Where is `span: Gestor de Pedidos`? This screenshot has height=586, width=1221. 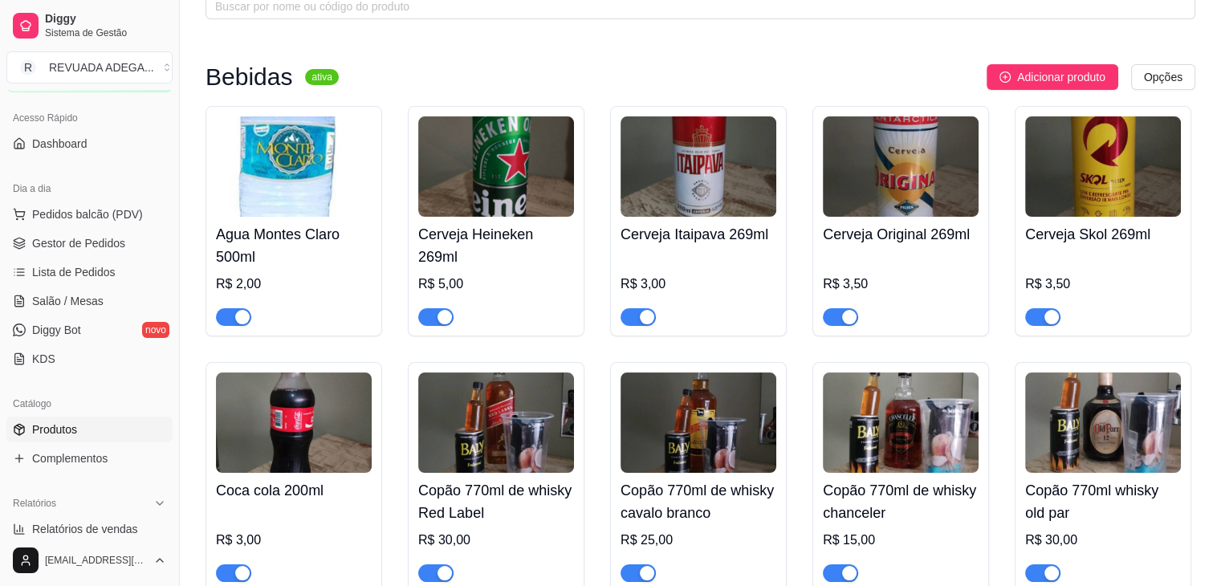 span: Gestor de Pedidos is located at coordinates (79, 243).